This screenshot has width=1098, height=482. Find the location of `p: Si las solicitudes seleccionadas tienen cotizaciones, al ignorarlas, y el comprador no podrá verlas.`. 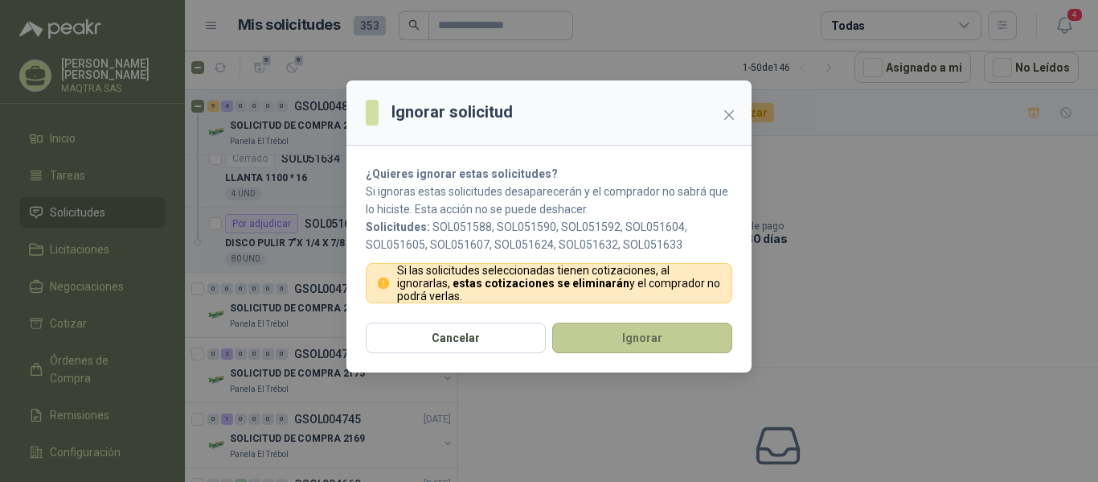

p: Si las solicitudes seleccionadas tienen cotizaciones, al ignorarlas, y el comprador no podrá verlas. is located at coordinates (560, 283).